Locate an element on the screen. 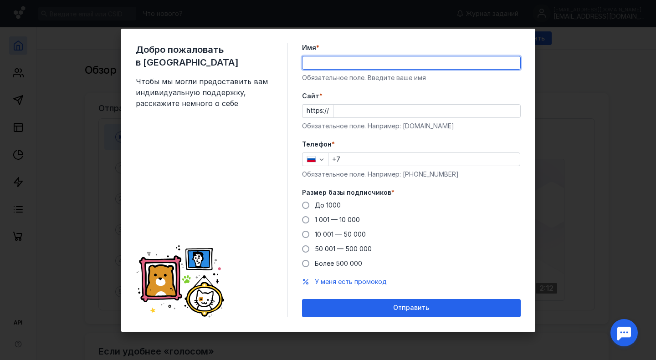  span: 1 001 — 10 000 is located at coordinates (337, 220).